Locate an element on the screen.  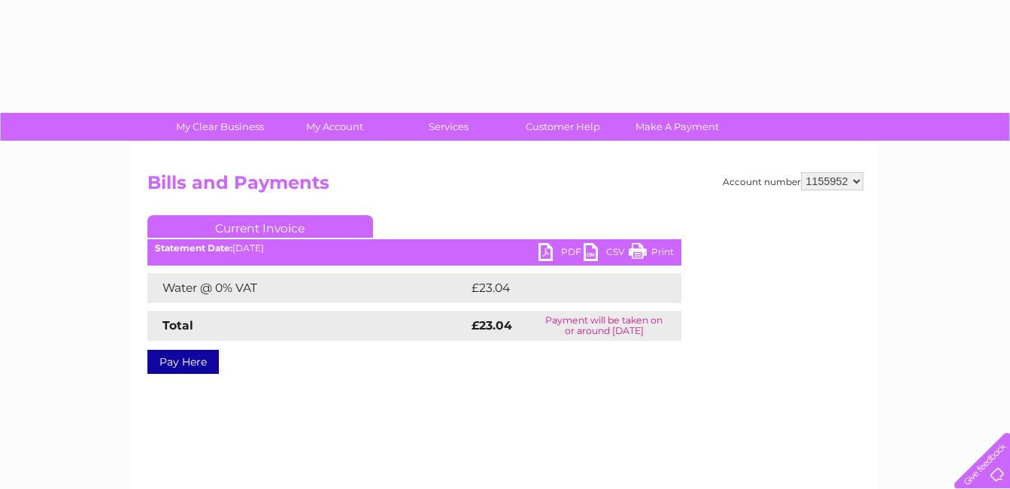
a: My Clear Business is located at coordinates (220, 126).